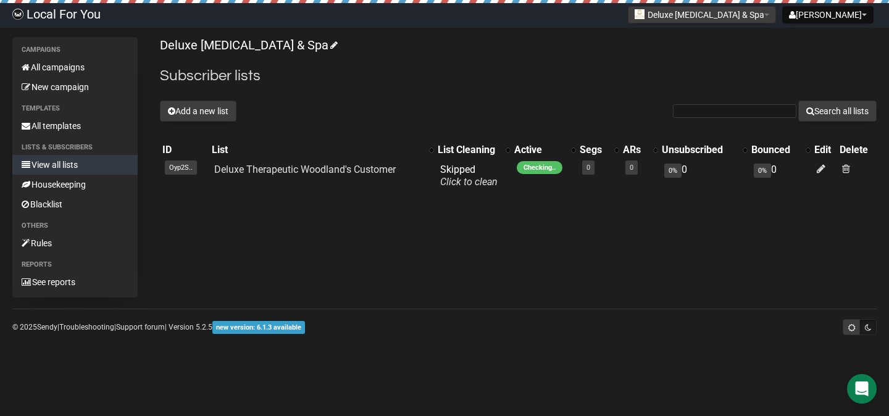 This screenshot has height=416, width=889. What do you see at coordinates (599, 150) in the screenshot?
I see `th: Segs: No sort applied, activate to apply an ascending sort` at bounding box center [599, 150].